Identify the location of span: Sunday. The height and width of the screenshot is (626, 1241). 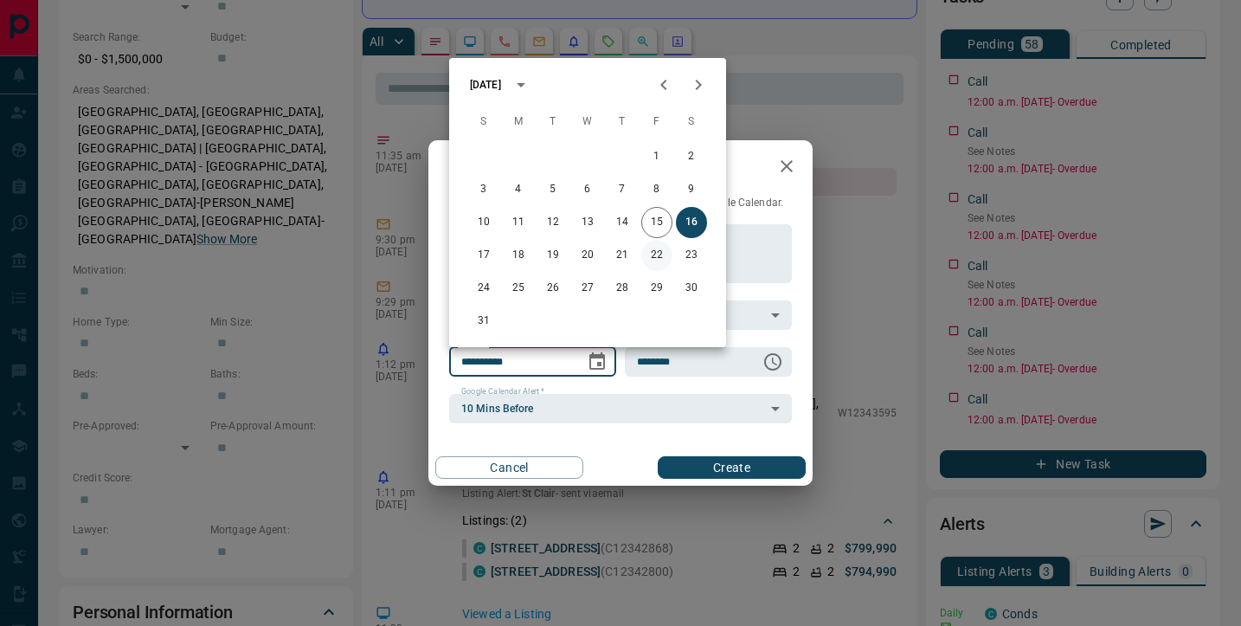
(484, 122).